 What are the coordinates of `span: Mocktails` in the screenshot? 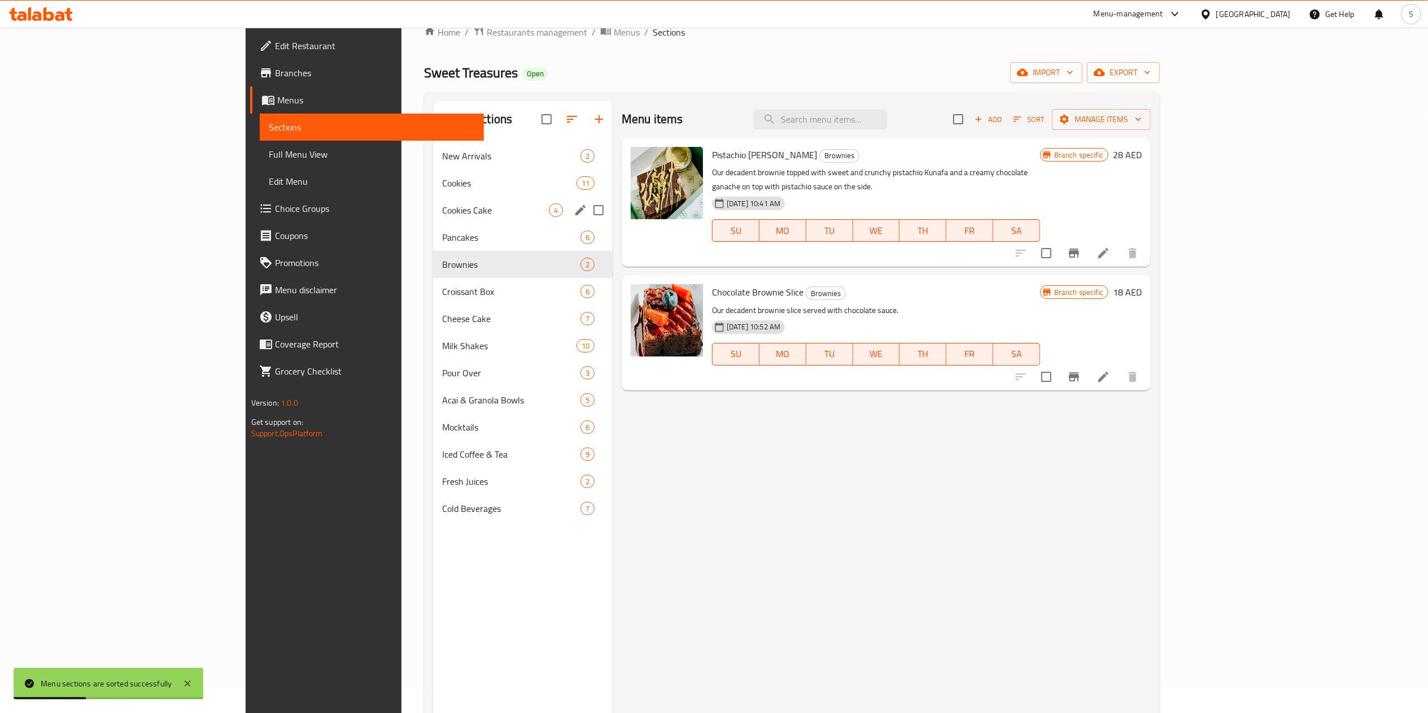 It's located at (511, 427).